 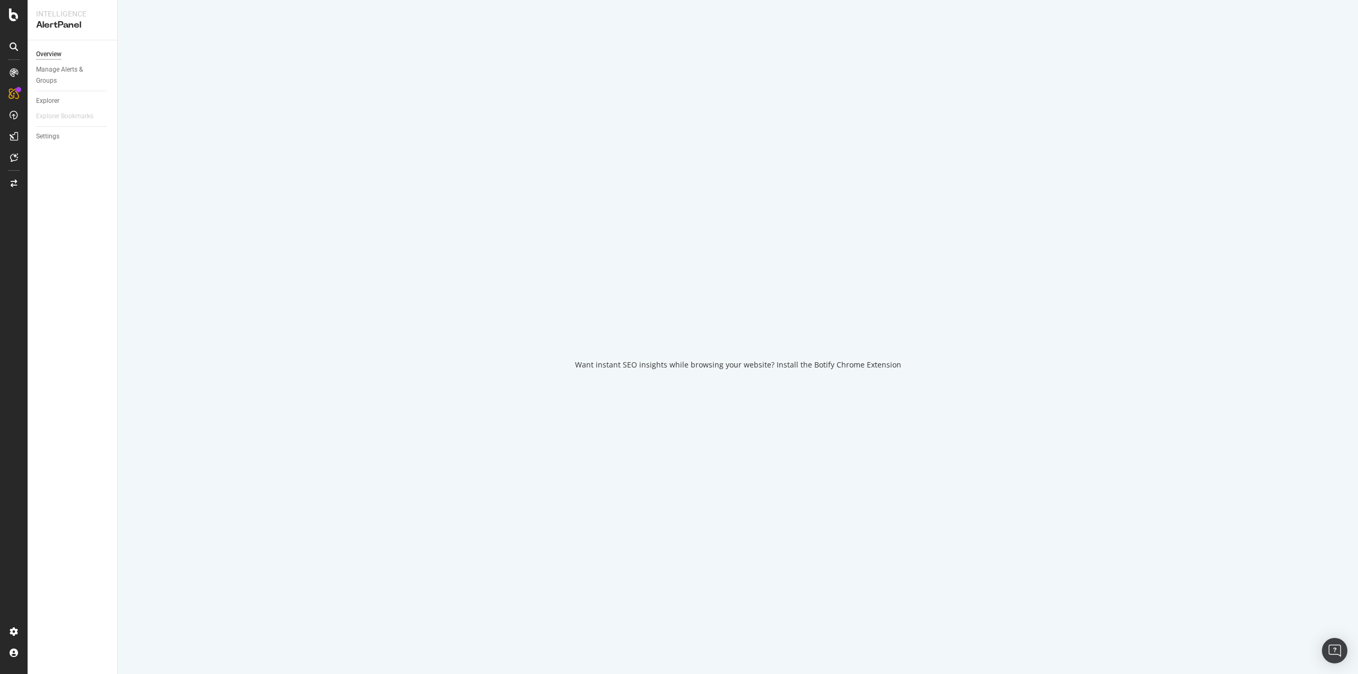 I want to click on div: Manage Alerts & Groups, so click(x=68, y=75).